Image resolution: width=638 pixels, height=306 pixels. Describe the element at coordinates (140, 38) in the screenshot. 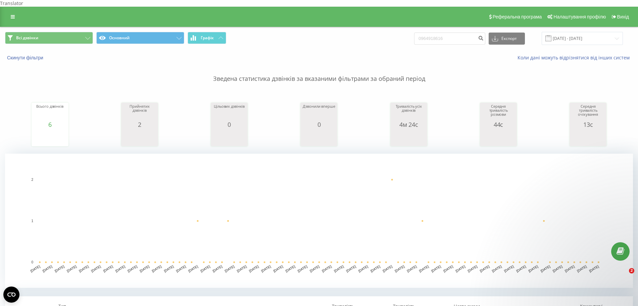

I see `button: Основний` at that location.